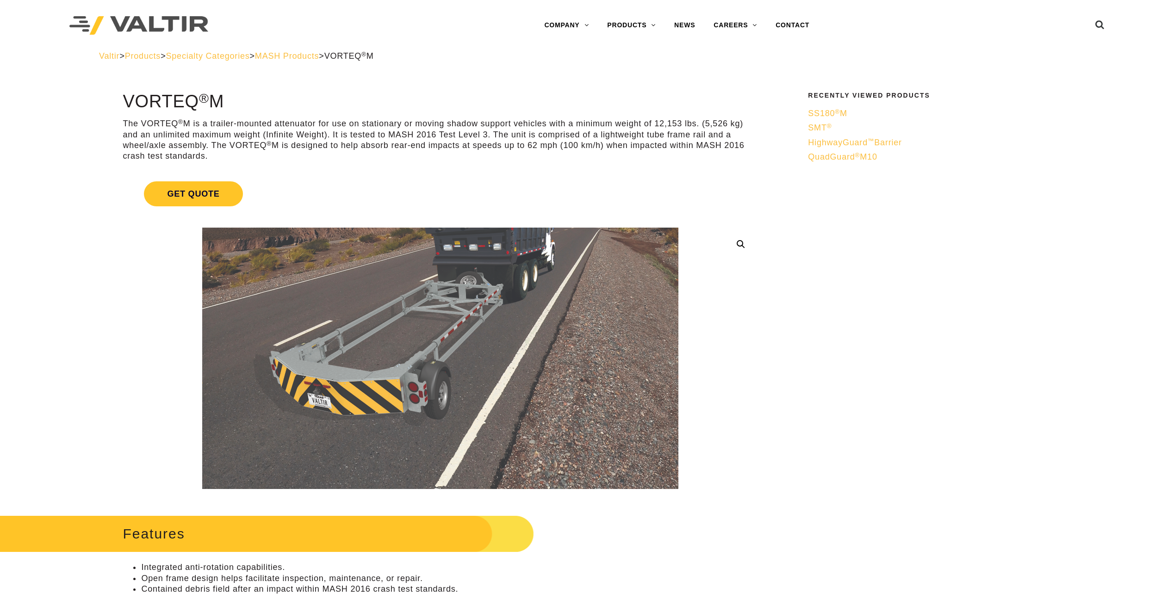 The image size is (1174, 594). I want to click on a: QuadGuard®M10, so click(938, 157).